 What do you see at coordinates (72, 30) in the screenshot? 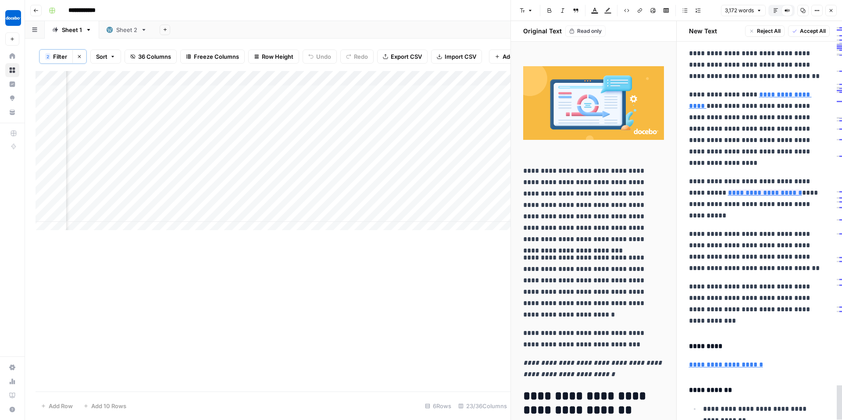
I see `div: Sheet 1` at bounding box center [72, 30].